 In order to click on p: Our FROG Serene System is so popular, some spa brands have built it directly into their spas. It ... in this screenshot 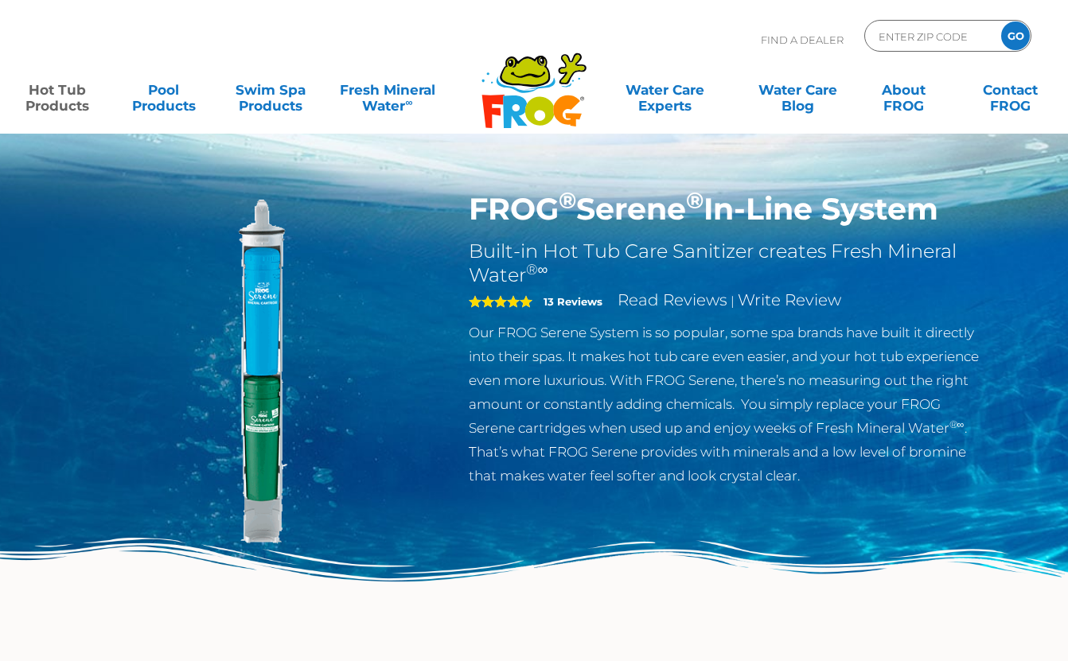, I will do `click(728, 404)`.